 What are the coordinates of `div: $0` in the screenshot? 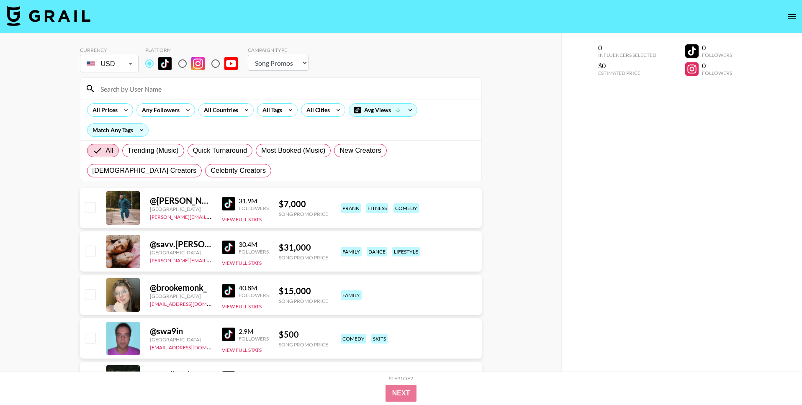 It's located at (627, 66).